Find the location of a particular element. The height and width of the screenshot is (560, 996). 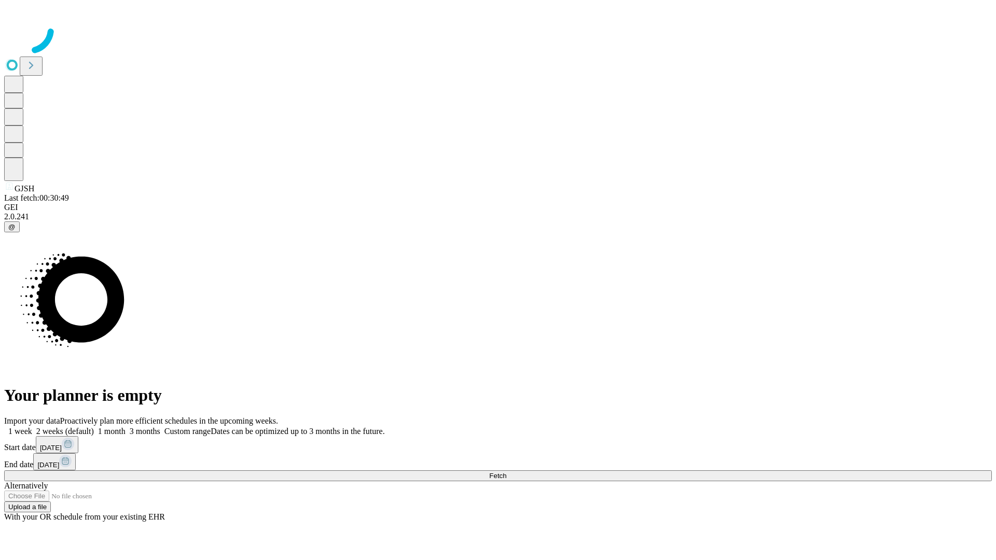

div: GEI is located at coordinates (498, 207).